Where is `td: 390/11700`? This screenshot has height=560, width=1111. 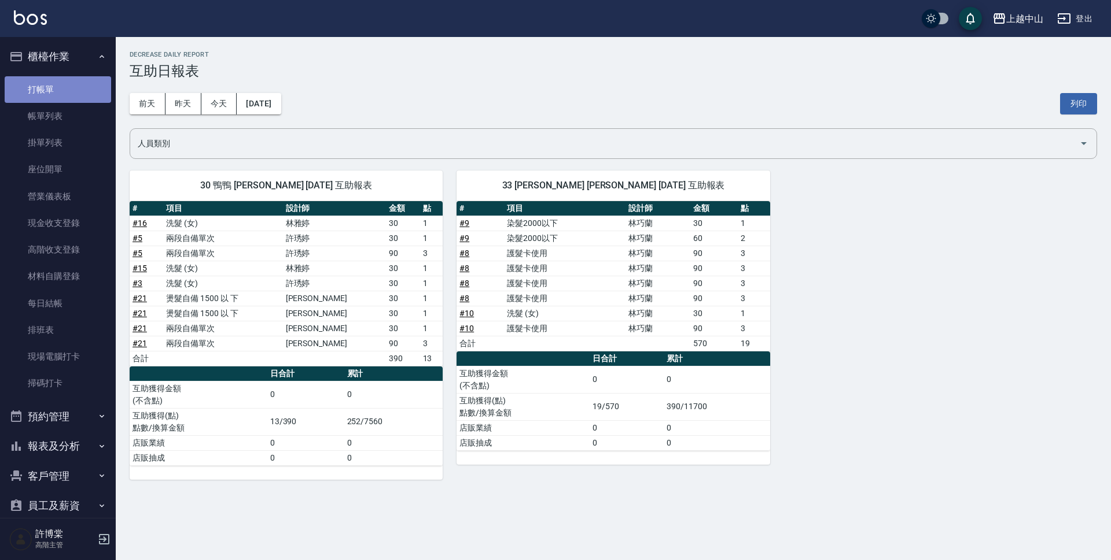
td: 390/11700 is located at coordinates (716, 407).